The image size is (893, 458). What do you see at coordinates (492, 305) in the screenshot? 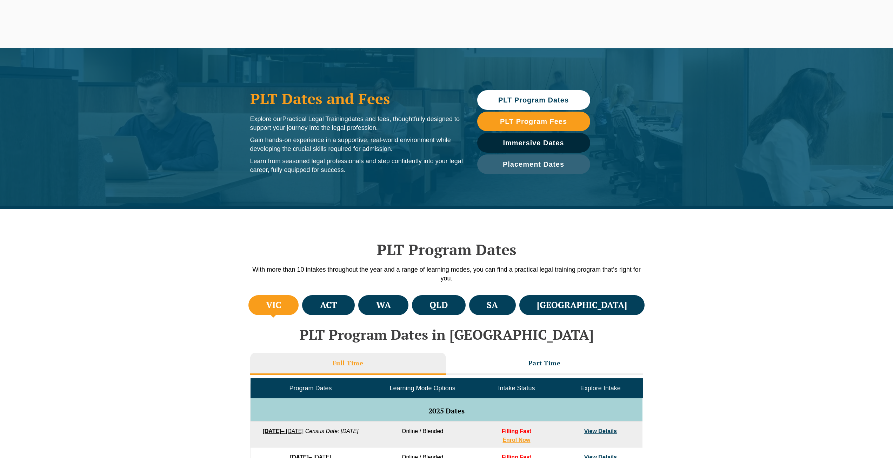
I see `h4: SA` at bounding box center [492, 305].